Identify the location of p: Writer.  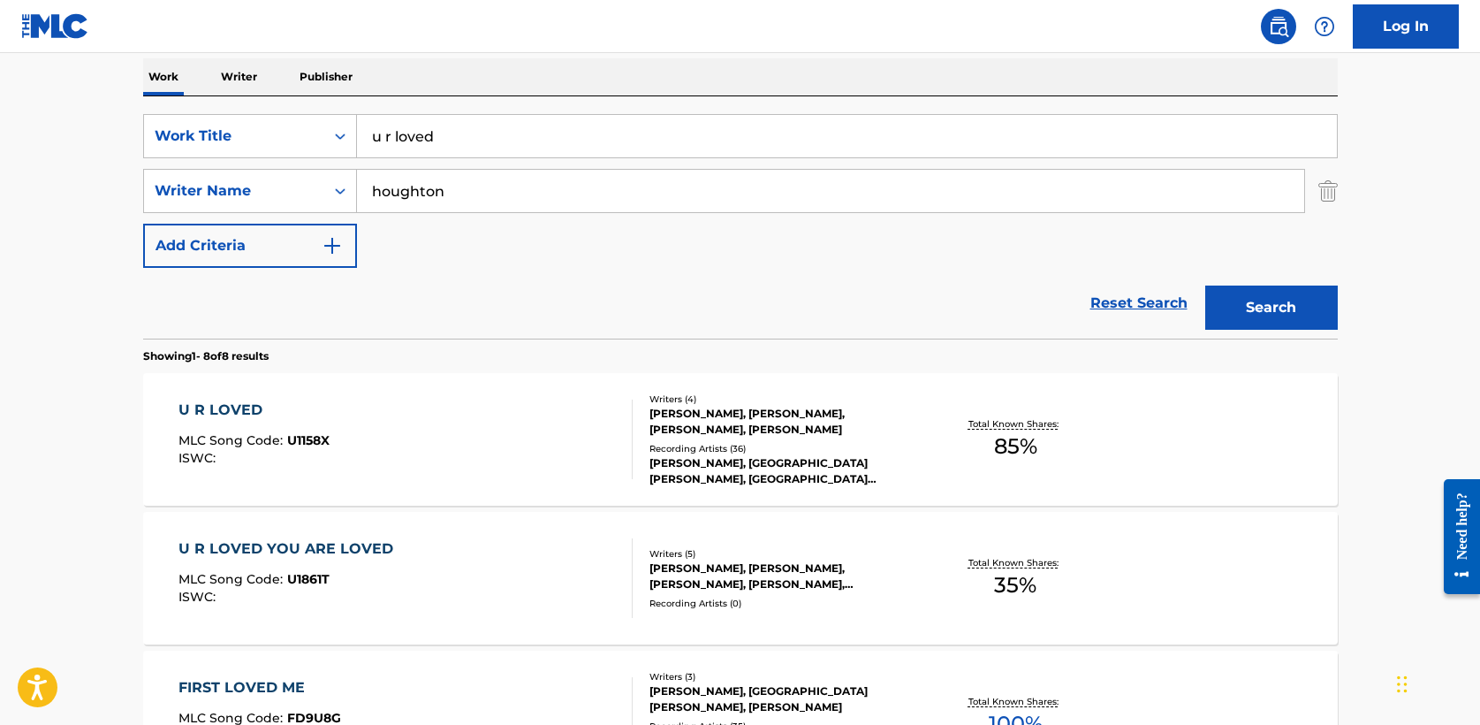
(239, 77).